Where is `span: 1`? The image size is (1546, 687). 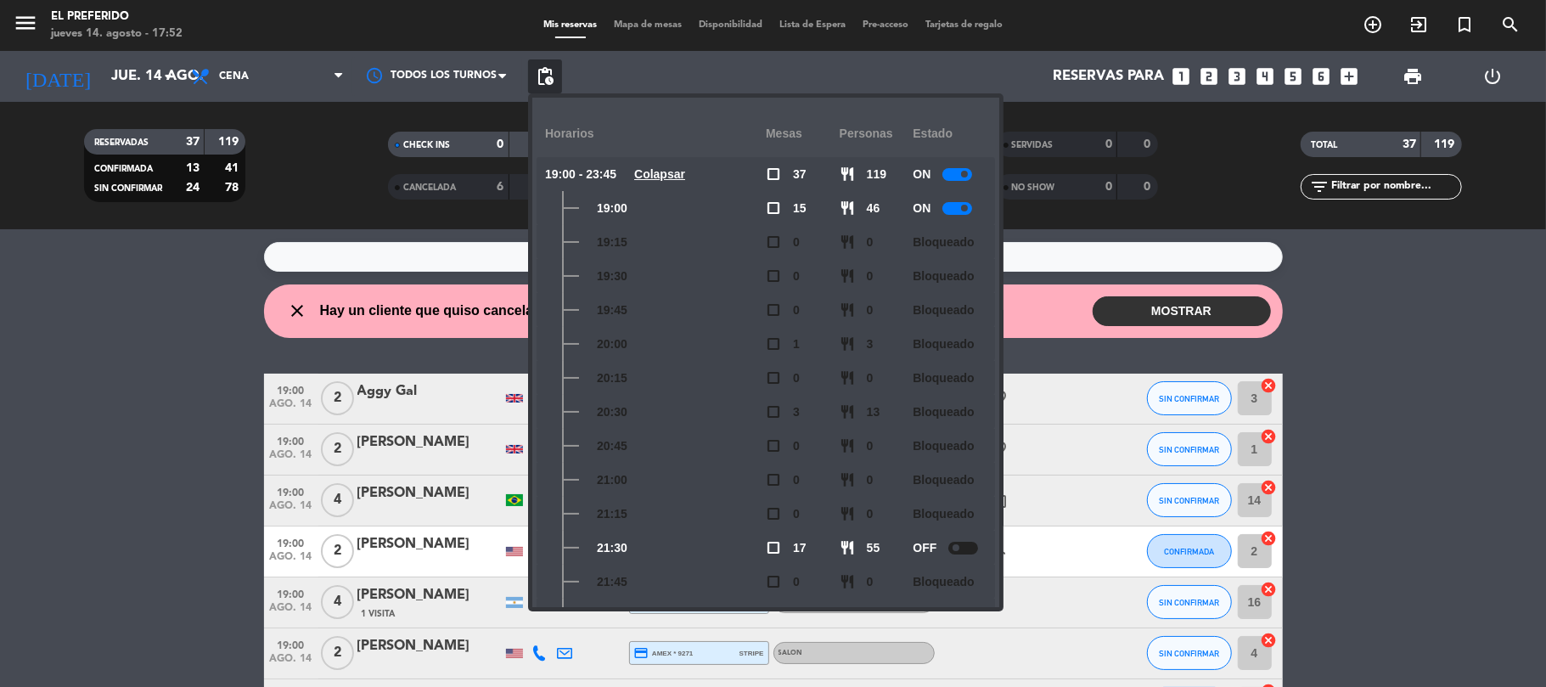 span: 1 is located at coordinates (797, 344).